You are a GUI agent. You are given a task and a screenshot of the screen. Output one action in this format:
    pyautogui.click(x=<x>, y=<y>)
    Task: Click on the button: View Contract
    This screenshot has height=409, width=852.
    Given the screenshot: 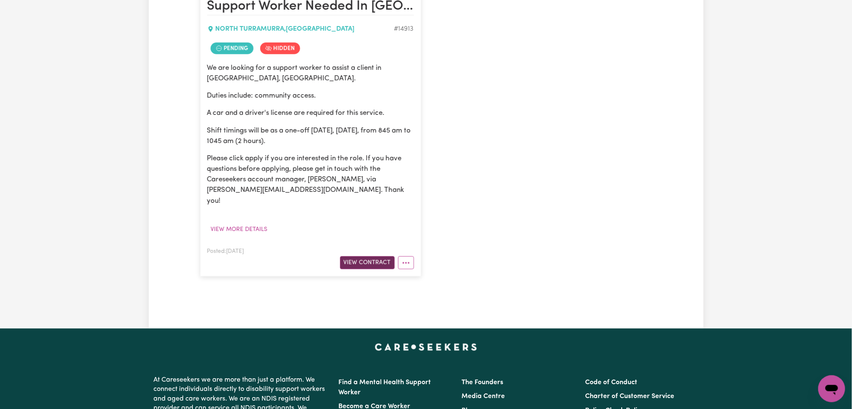 What is the action you would take?
    pyautogui.click(x=367, y=262)
    